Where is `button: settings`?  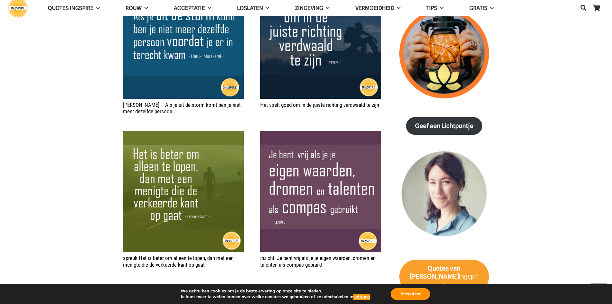
button: settings is located at coordinates (362, 297).